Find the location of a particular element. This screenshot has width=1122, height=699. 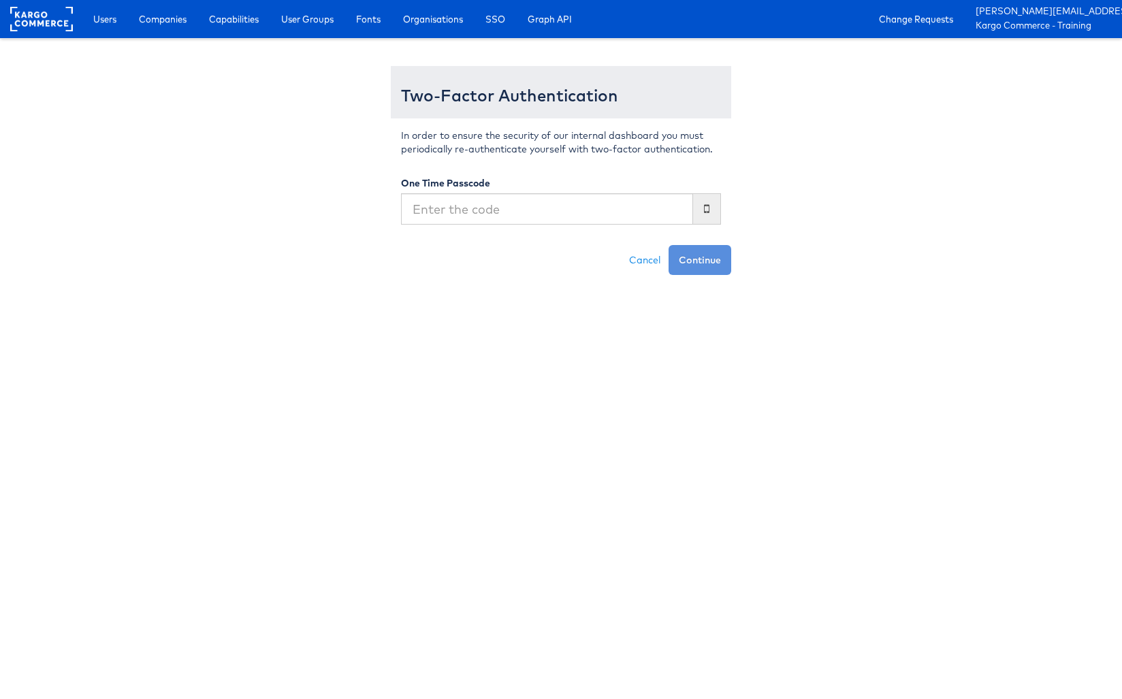

span: Companies is located at coordinates (163, 19).